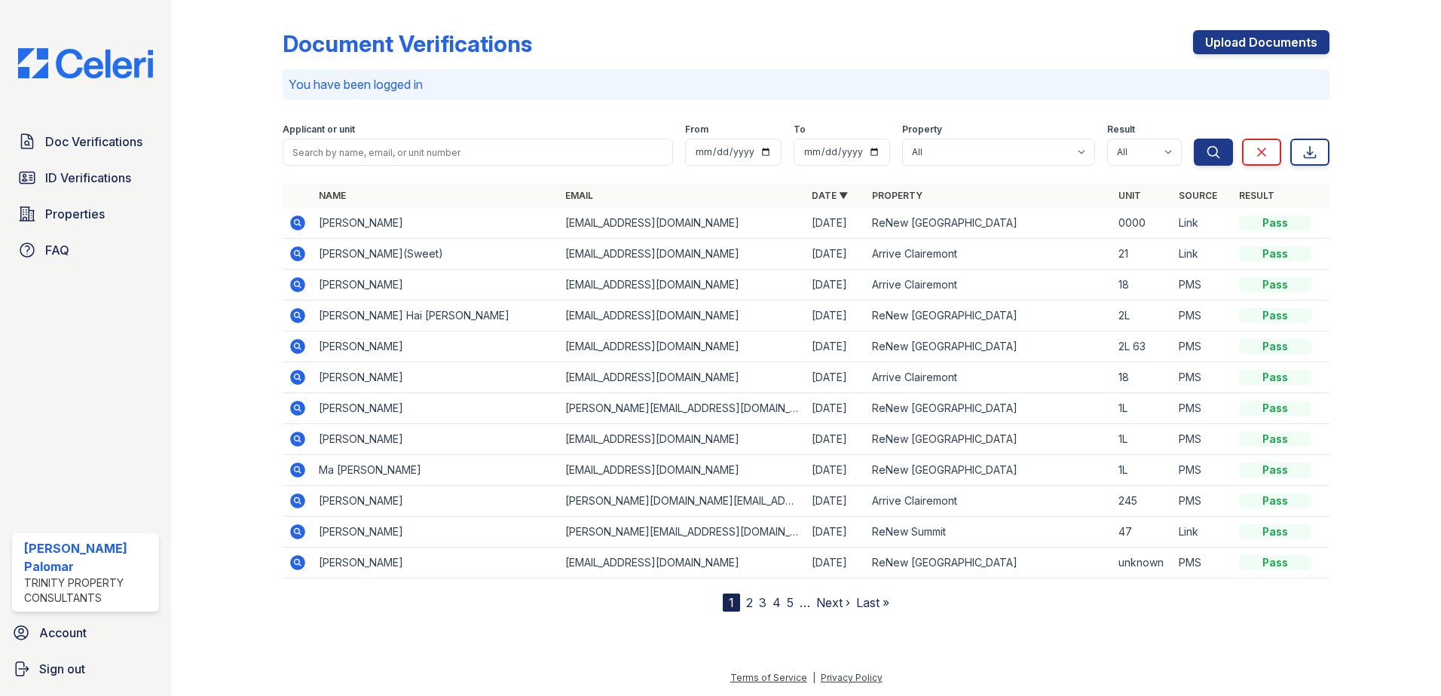  Describe the element at coordinates (62, 669) in the screenshot. I see `span: Sign out` at that location.